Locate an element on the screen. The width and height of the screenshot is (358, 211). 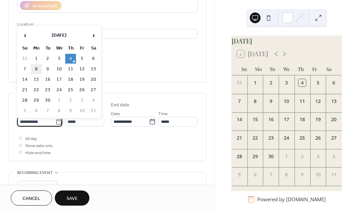
span: Hide end time is located at coordinates (38, 153).